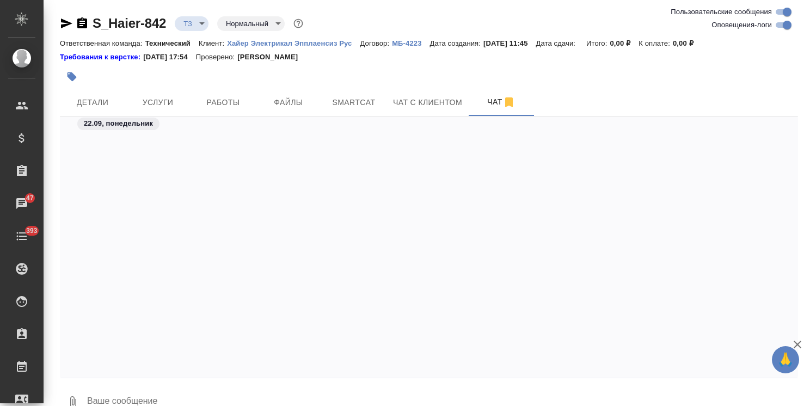 The height and width of the screenshot is (406, 810). What do you see at coordinates (557, 43) in the screenshot?
I see `p: Дата сдачи:` at bounding box center [557, 43].